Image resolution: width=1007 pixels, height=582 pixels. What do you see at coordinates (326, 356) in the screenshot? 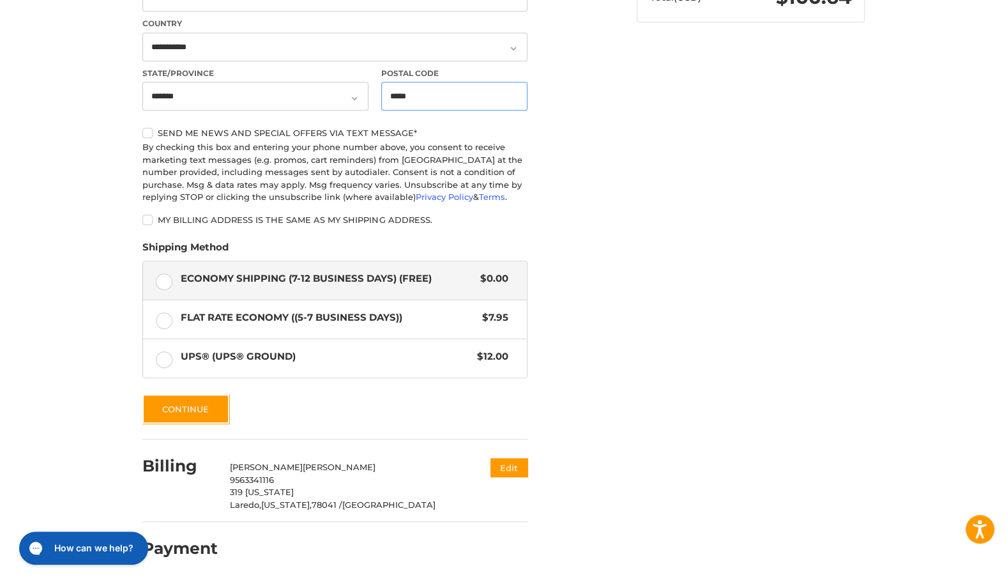
I see `span: UPS® (UPS® Ground)` at bounding box center [326, 356].